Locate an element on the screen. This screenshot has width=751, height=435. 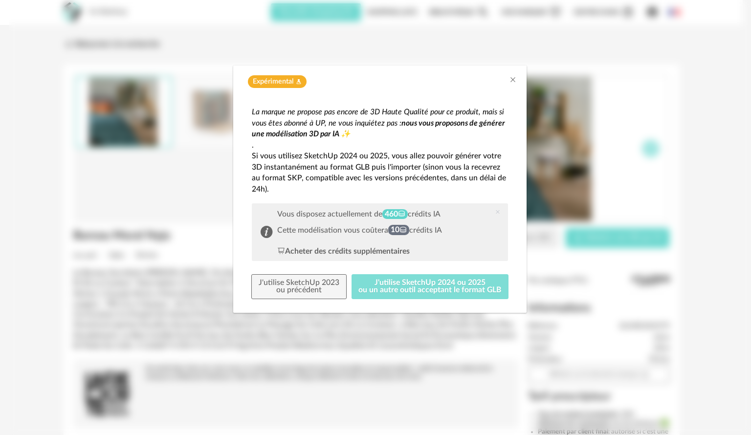
div: dialog is located at coordinates (380, 189).